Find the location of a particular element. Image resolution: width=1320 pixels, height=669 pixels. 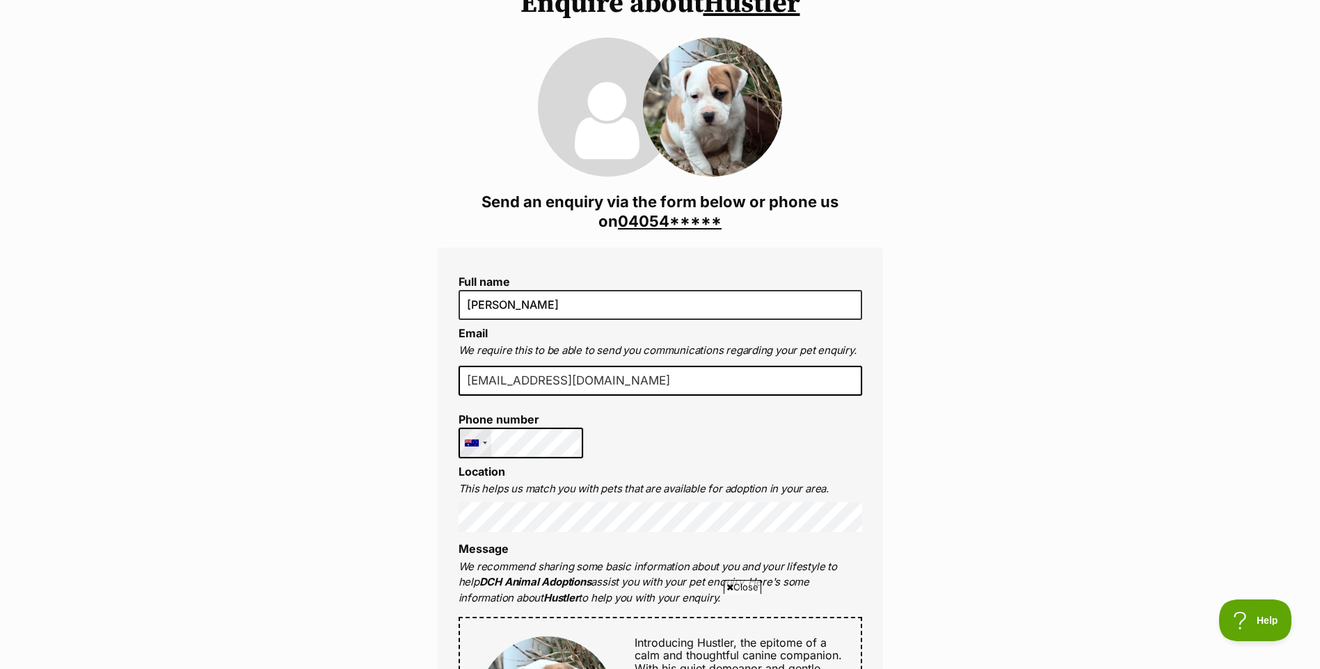

input: E.g. Jimmy Chew is located at coordinates (660, 305).